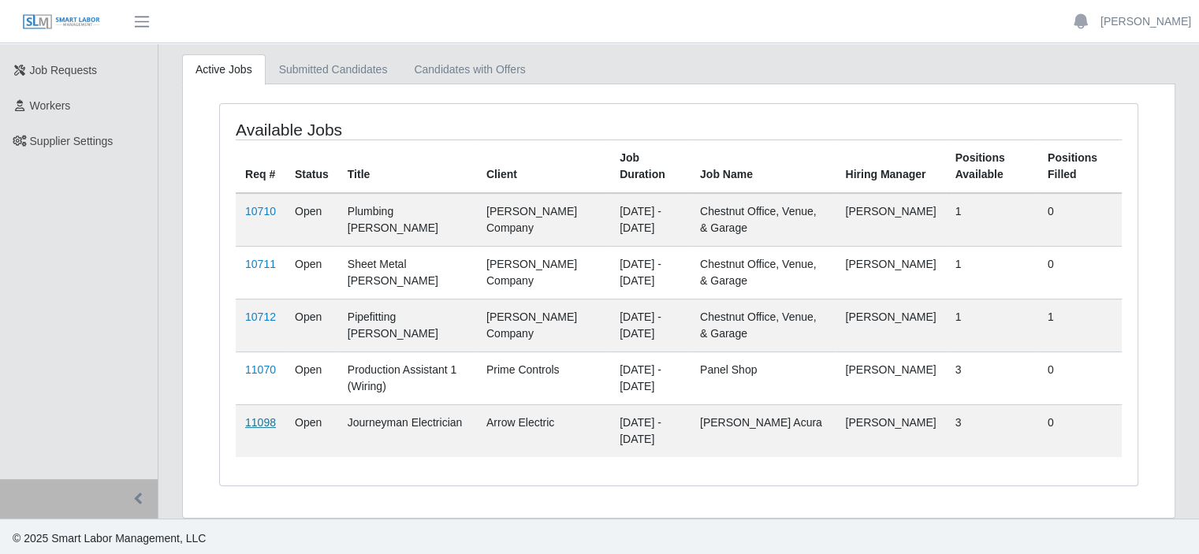  I want to click on th: Positions Filled, so click(1080, 166).